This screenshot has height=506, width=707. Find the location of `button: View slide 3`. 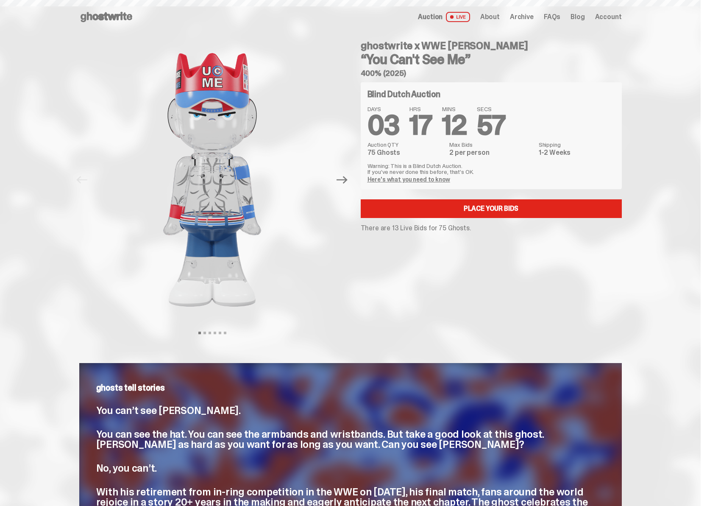

button: View slide 3 is located at coordinates (210, 333).